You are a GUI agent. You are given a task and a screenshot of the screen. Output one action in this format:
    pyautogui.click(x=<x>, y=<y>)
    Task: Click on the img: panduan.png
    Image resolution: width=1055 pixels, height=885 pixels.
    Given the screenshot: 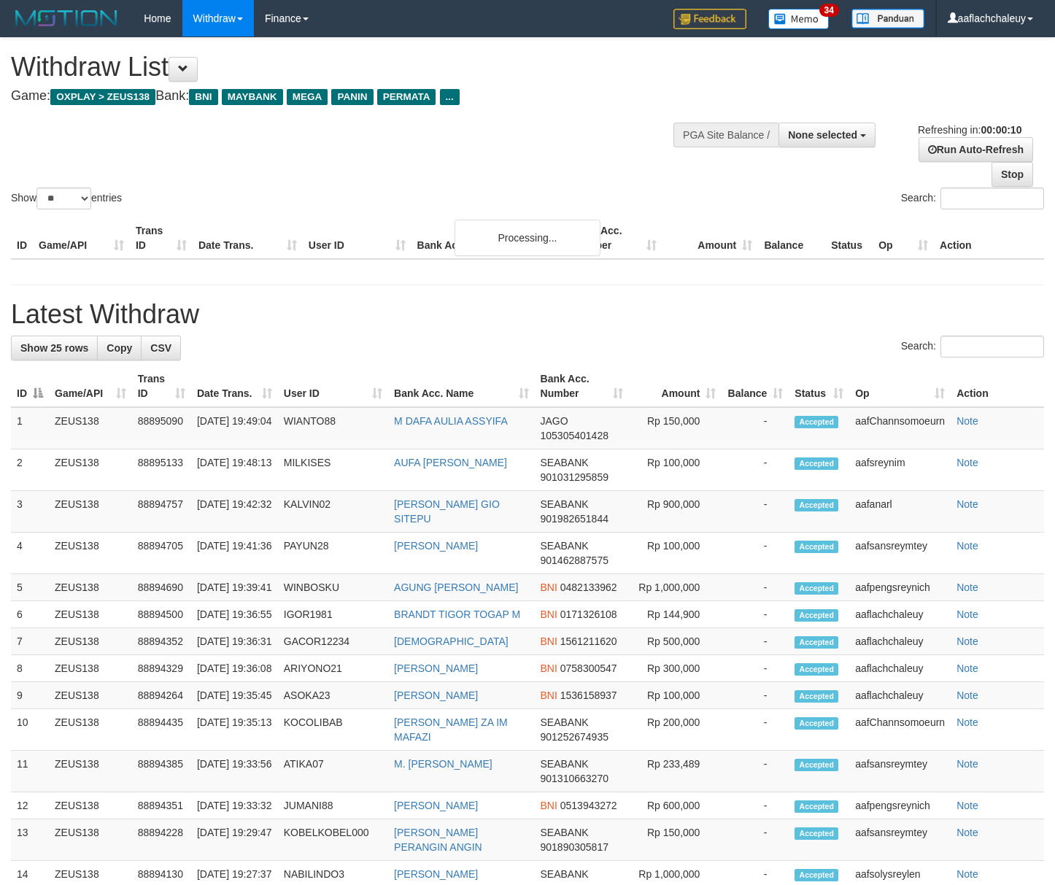 What is the action you would take?
    pyautogui.click(x=888, y=18)
    